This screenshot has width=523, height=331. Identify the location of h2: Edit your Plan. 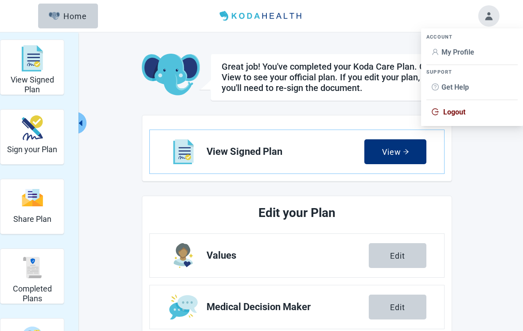
(297, 213).